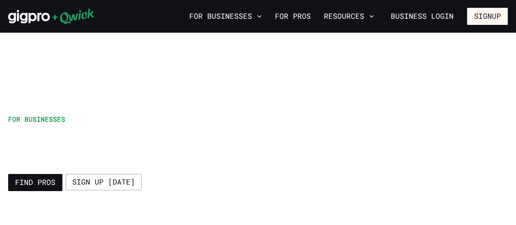 The height and width of the screenshot is (225, 516). What do you see at coordinates (226, 16) in the screenshot?
I see `button: For Businesses` at bounding box center [226, 16].